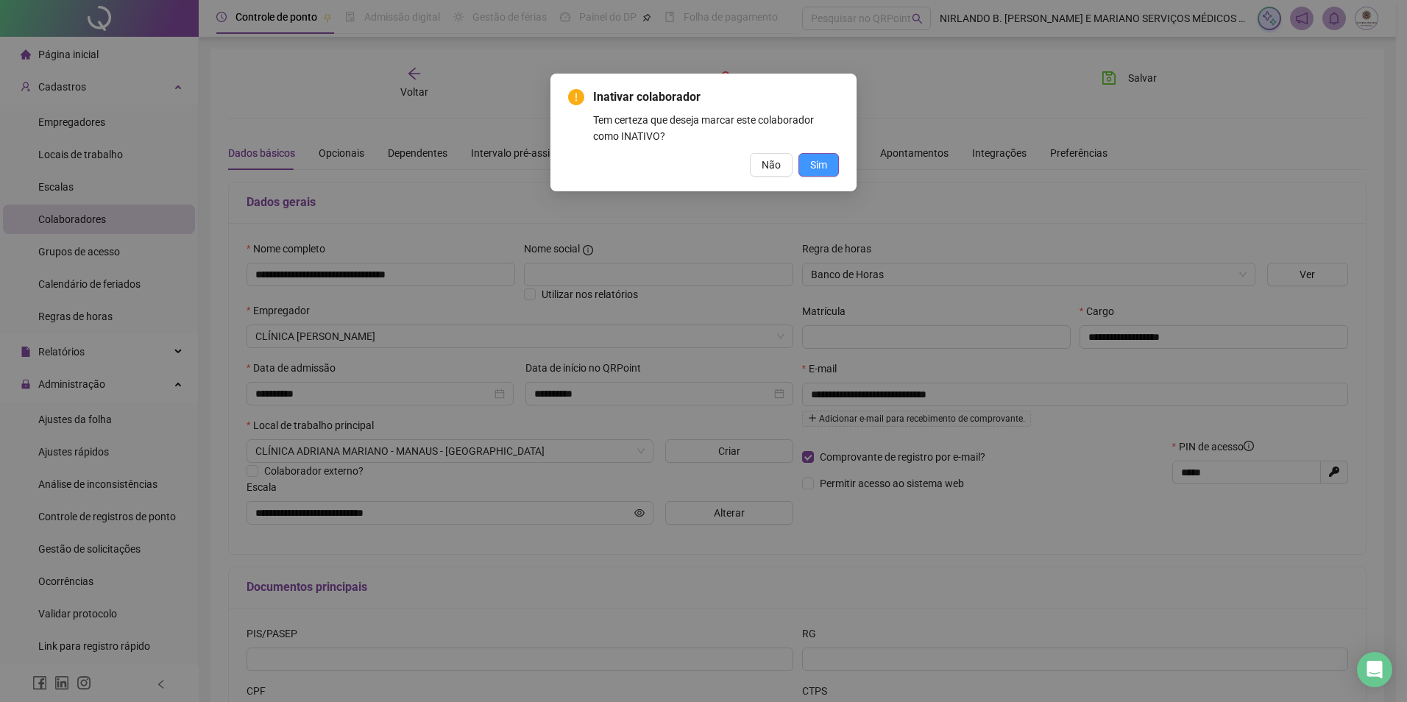 This screenshot has height=702, width=1407. Describe the element at coordinates (1374, 669) in the screenshot. I see `div: Open Intercom Messenger` at that location.